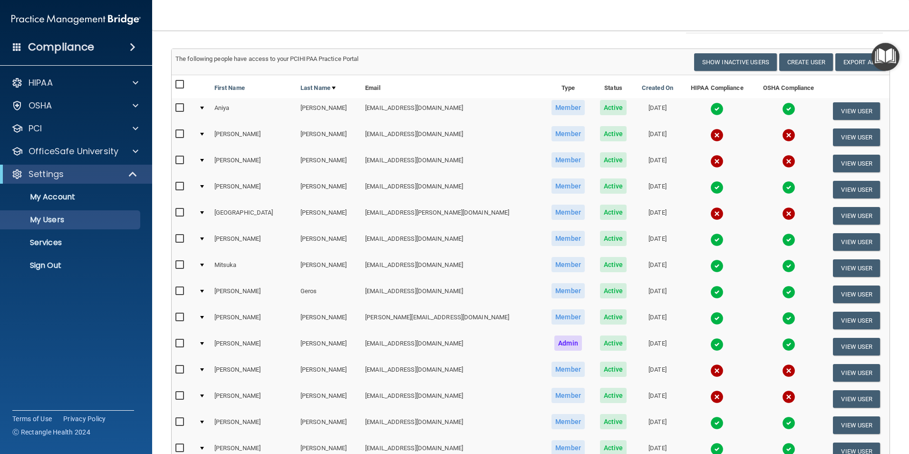 This screenshot has height=454, width=909. I want to click on a: HIPAA, so click(75, 83).